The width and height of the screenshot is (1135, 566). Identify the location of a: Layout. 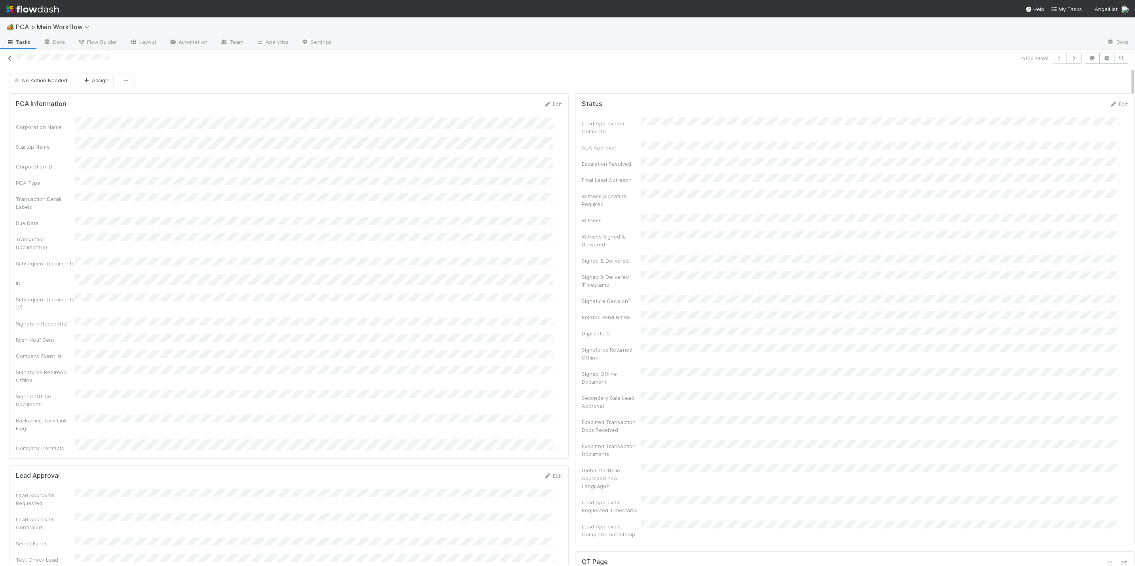
(143, 43).